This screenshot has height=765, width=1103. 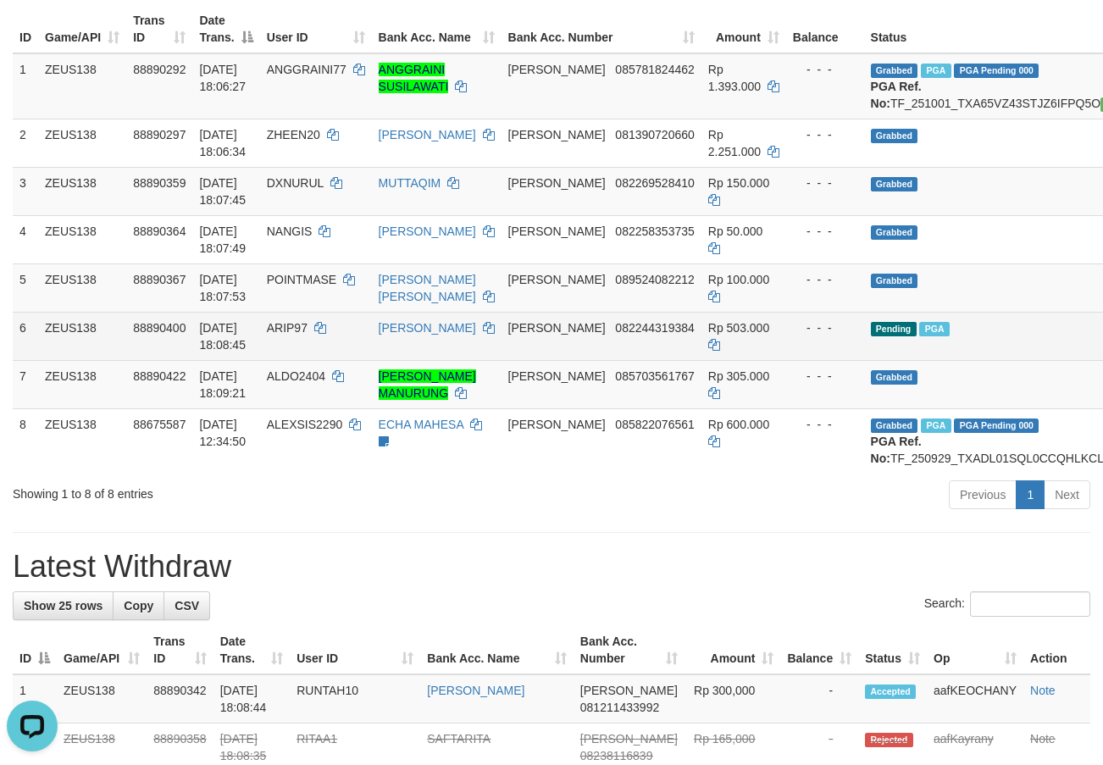 I want to click on td: 4, so click(x=25, y=239).